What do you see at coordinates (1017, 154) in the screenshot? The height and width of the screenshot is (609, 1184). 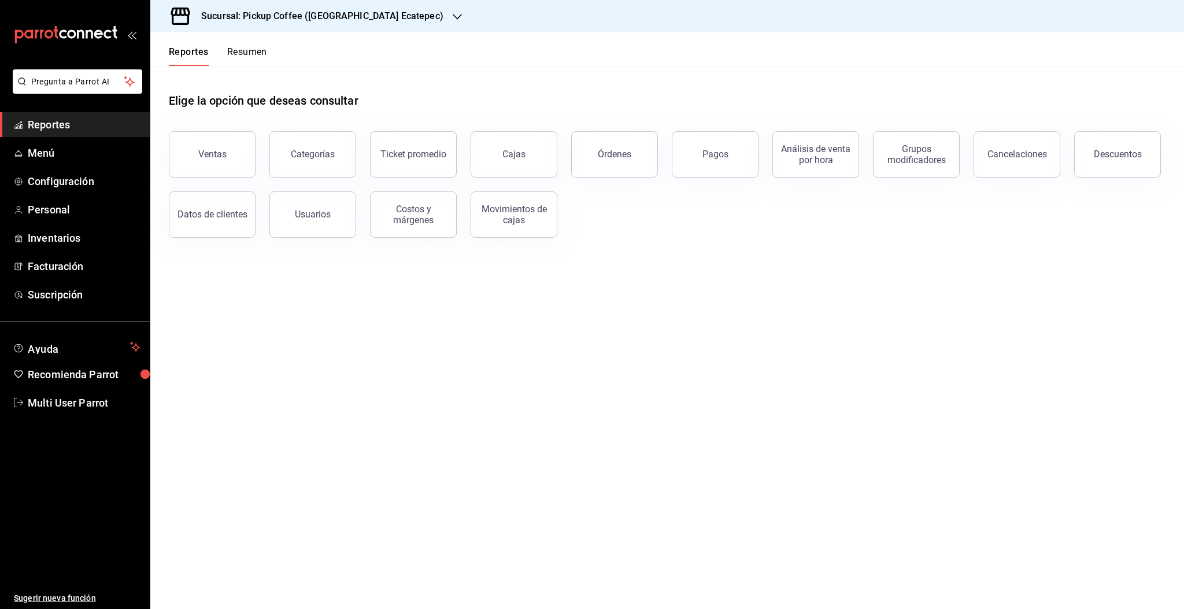 I see `button: Cancelaciones` at bounding box center [1017, 154].